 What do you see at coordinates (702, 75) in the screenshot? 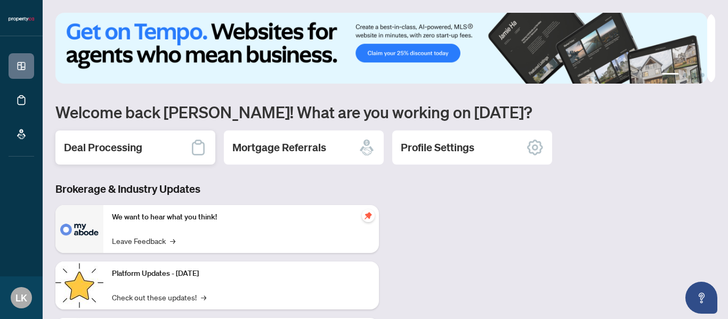
I see `button: 4` at bounding box center [702, 75].